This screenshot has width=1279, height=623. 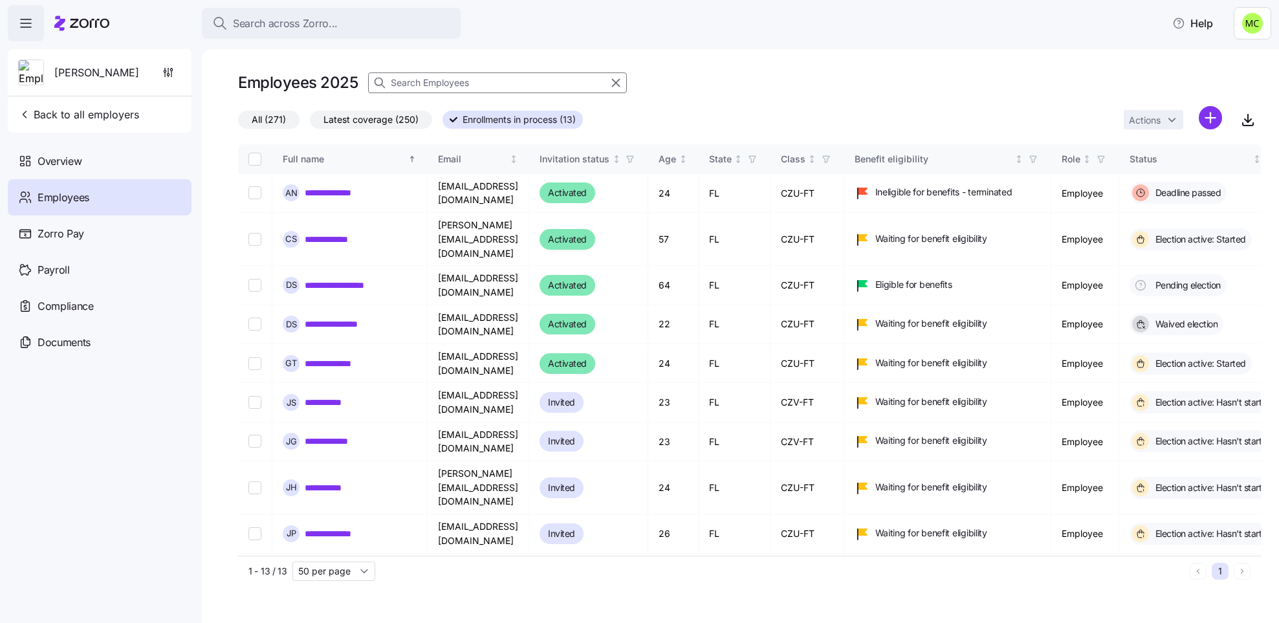 What do you see at coordinates (1211, 118) in the screenshot?
I see `svg: add icon` at bounding box center [1211, 118].